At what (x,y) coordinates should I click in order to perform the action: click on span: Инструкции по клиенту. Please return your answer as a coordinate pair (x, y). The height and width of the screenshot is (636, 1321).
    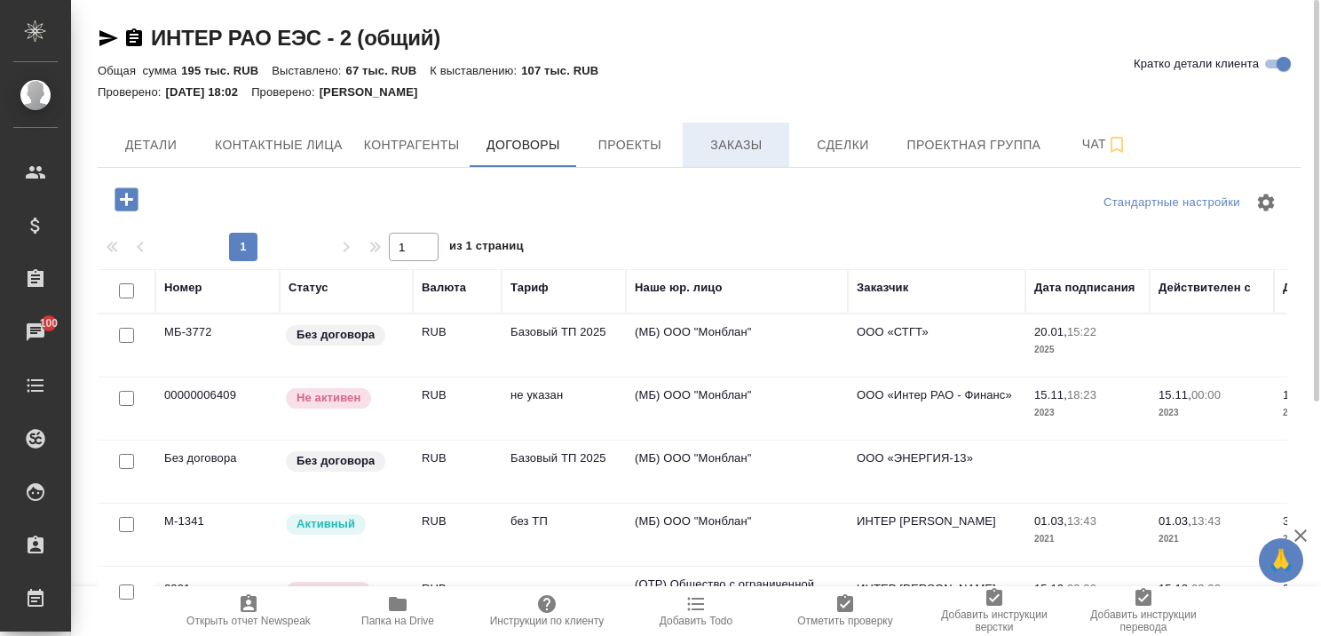
    Looking at the image, I should click on (547, 621).